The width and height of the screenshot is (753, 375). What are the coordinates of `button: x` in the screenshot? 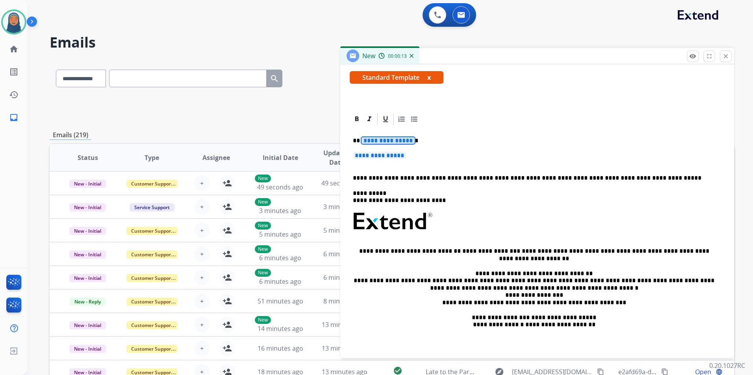 It's located at (429, 78).